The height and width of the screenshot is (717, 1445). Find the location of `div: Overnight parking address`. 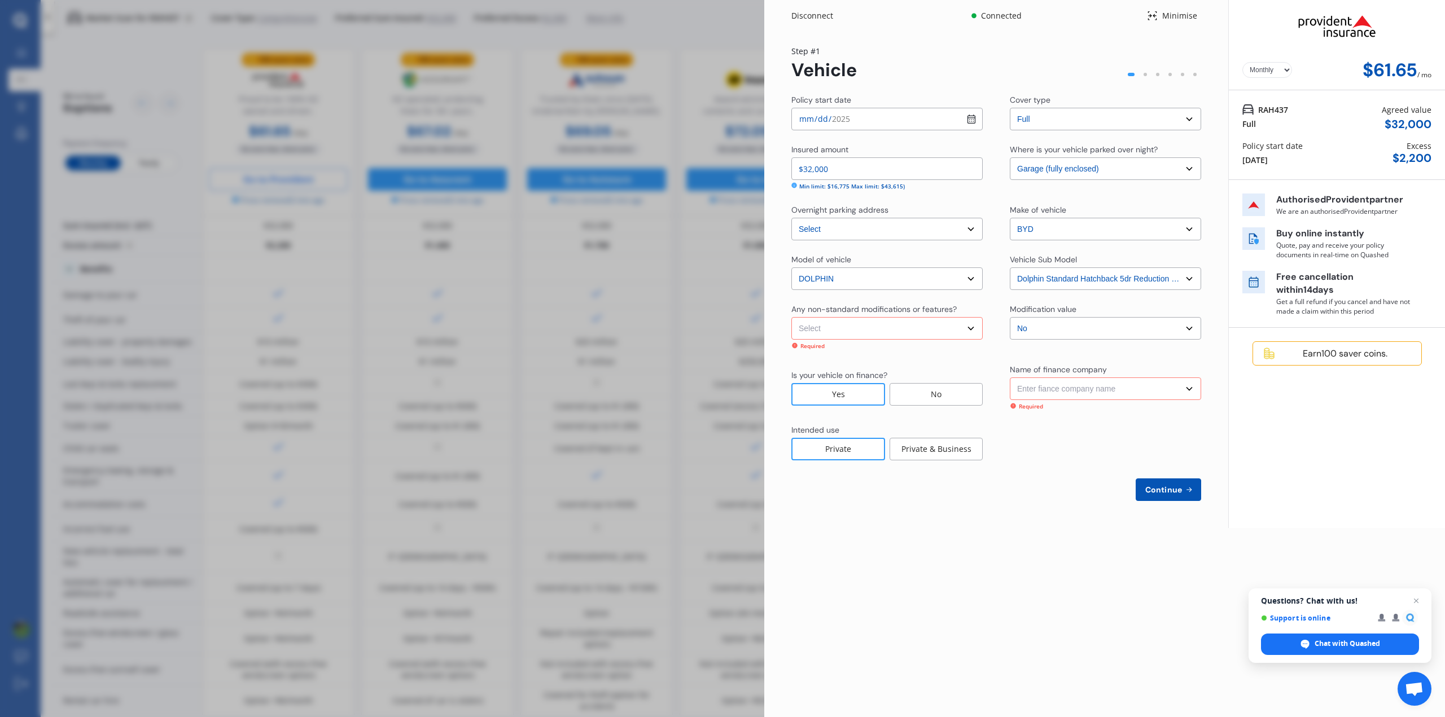

div: Overnight parking address is located at coordinates (840, 210).